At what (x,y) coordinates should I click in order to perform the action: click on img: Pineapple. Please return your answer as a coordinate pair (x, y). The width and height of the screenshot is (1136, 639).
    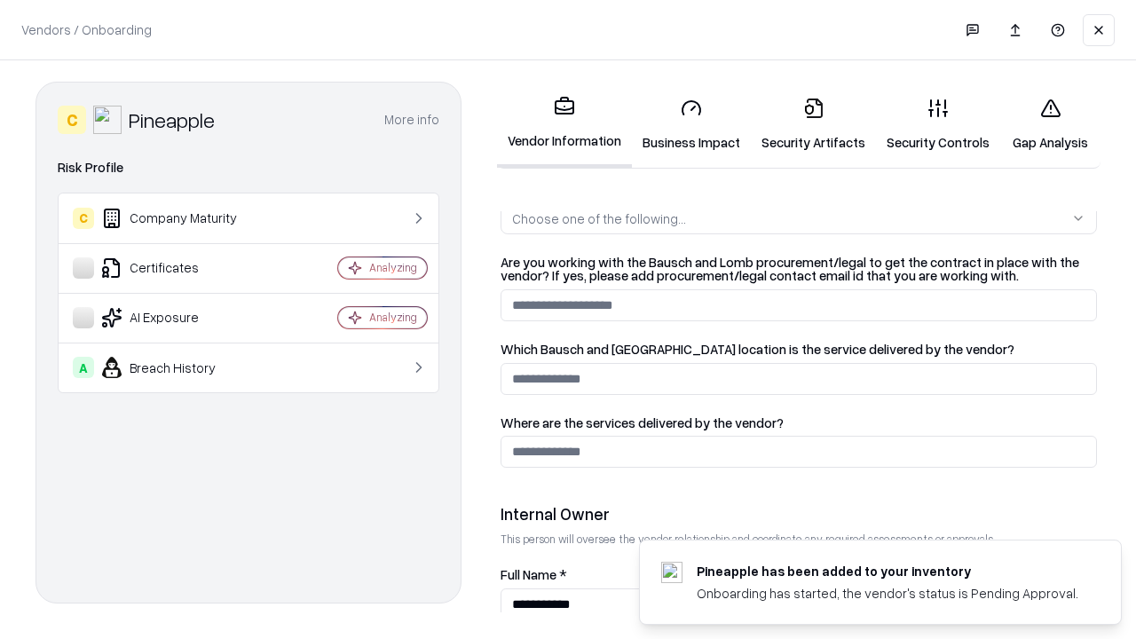
    Looking at the image, I should click on (107, 120).